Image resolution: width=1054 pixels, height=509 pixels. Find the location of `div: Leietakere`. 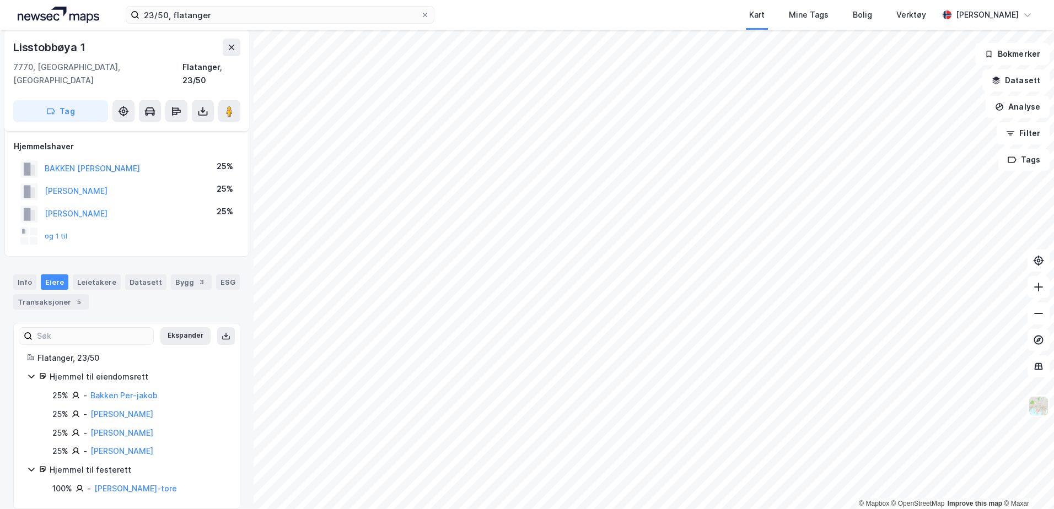

div: Leietakere is located at coordinates (96, 282).